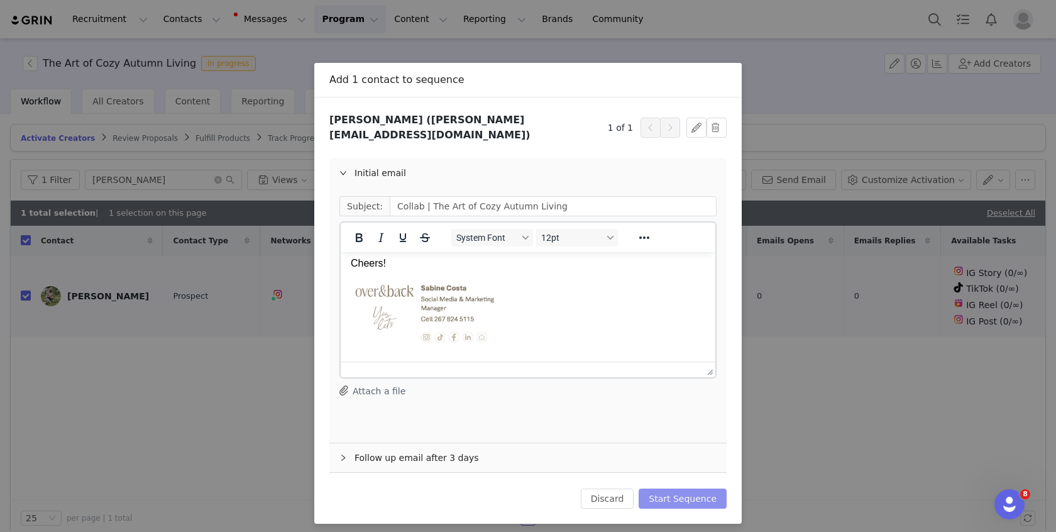 Image resolution: width=1056 pixels, height=532 pixels. What do you see at coordinates (644, 128) in the screenshot?
I see `div: 1 of 1` at bounding box center [644, 128].